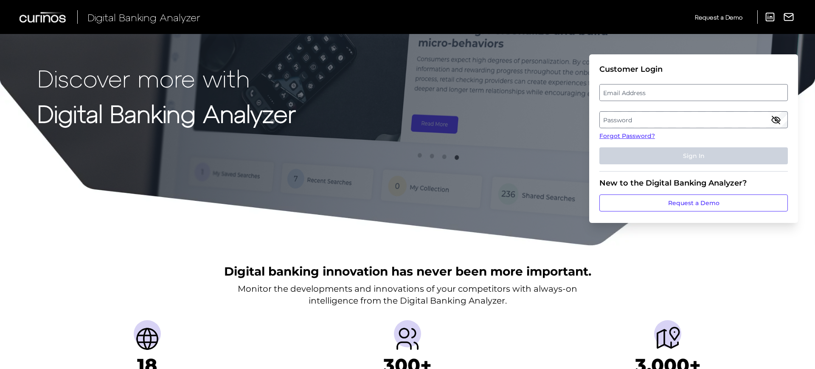 The image size is (815, 369). Describe the element at coordinates (694, 183) in the screenshot. I see `div: New to the Digital Banking Analyzer?` at that location.